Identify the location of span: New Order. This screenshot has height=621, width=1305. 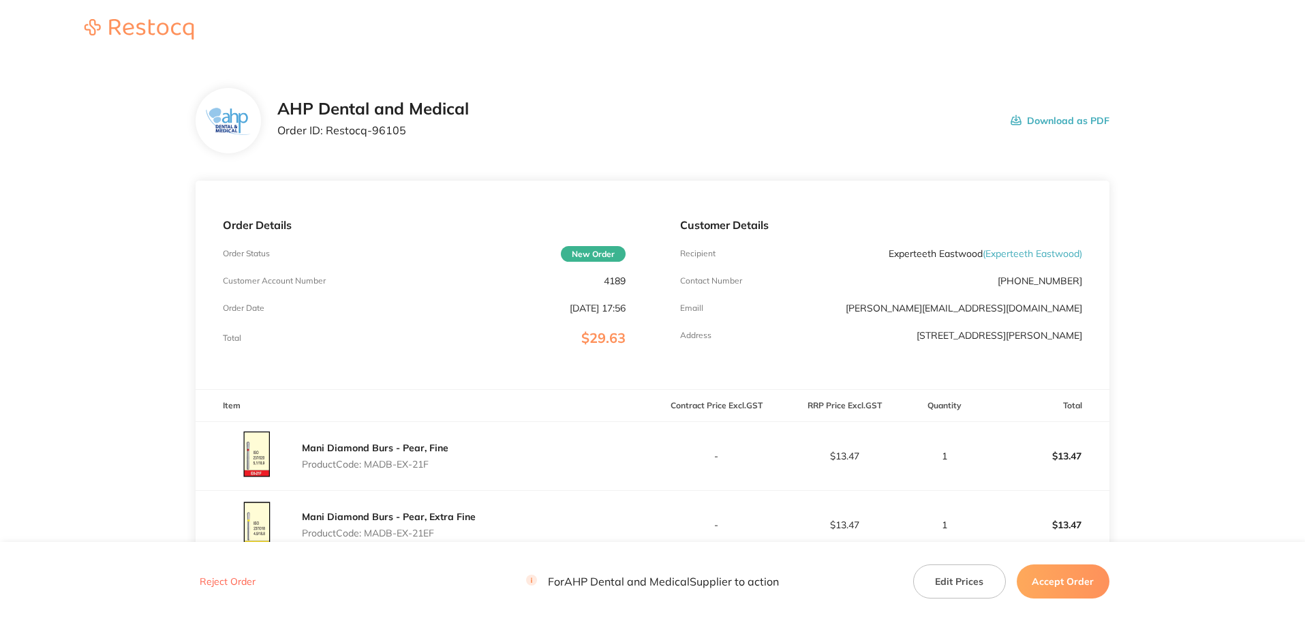
(593, 253).